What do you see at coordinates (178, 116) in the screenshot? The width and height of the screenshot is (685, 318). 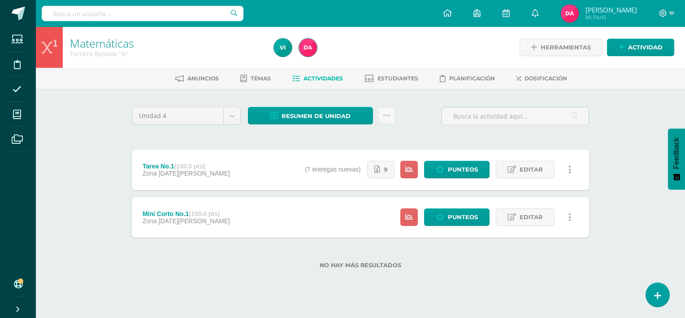 I see `span: Unidad 4` at bounding box center [178, 116].